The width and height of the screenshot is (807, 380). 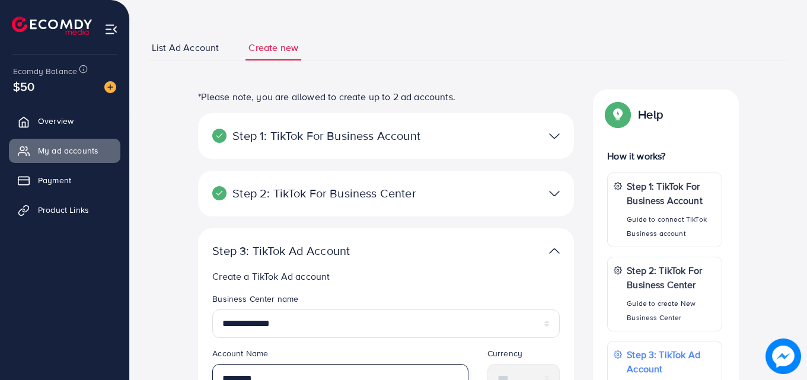 What do you see at coordinates (386, 301) in the screenshot?
I see `legend: Business Center name` at bounding box center [386, 301].